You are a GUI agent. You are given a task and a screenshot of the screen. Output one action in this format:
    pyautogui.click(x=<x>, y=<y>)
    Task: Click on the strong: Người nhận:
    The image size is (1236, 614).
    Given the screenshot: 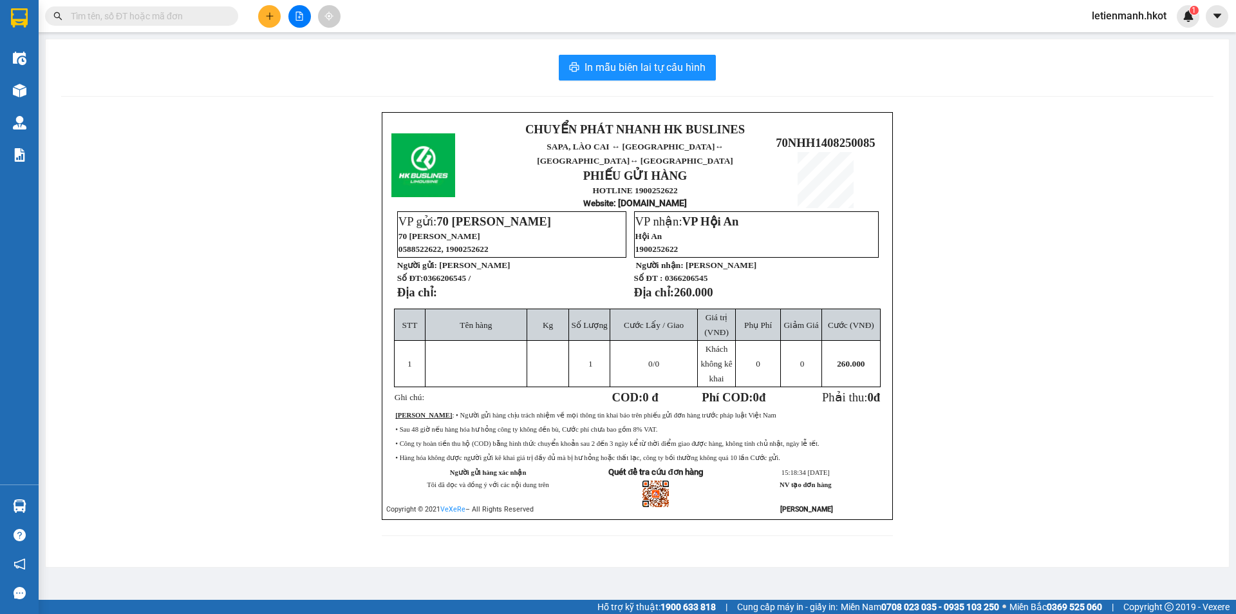 What is the action you would take?
    pyautogui.click(x=660, y=265)
    